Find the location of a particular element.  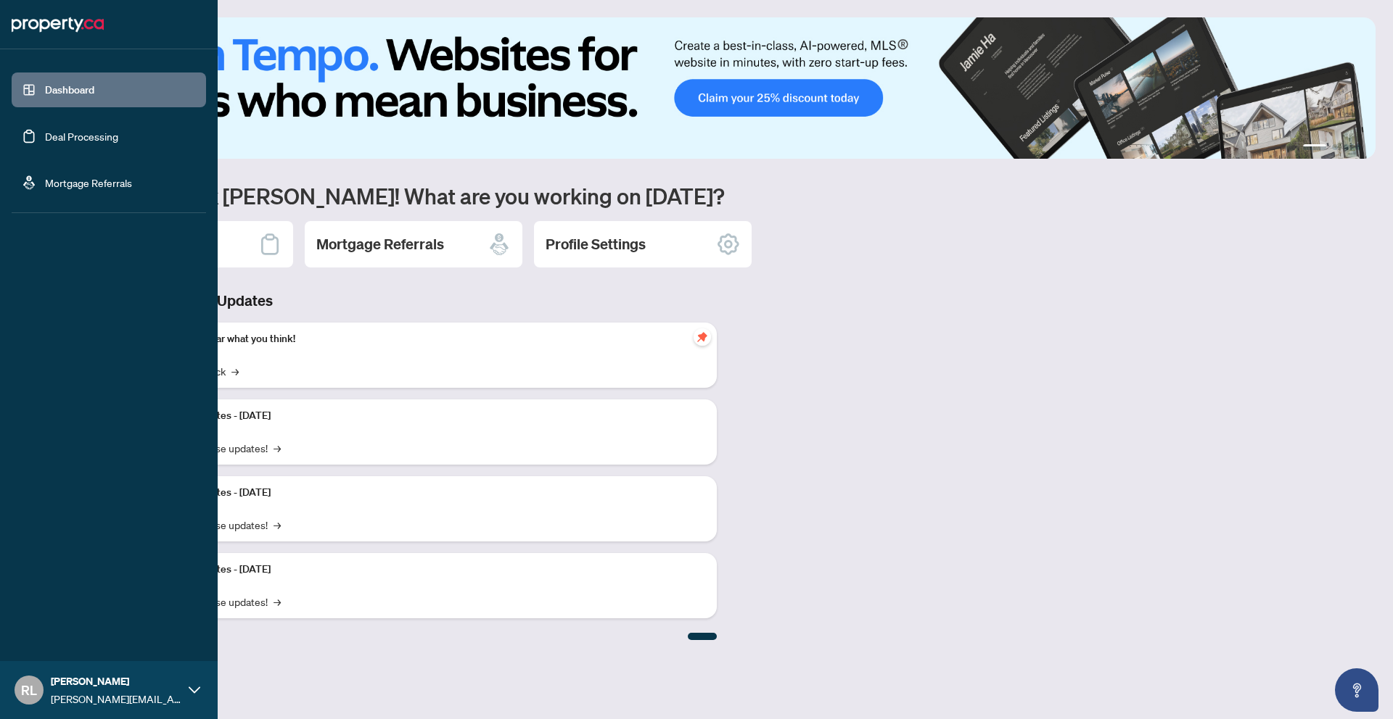

h2: Mortgage Referrals is located at coordinates (380, 244).